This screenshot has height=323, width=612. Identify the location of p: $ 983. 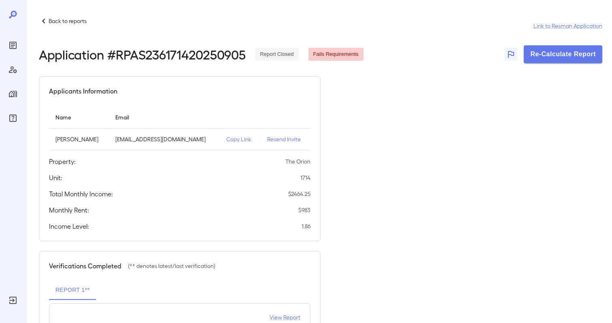
(304, 210).